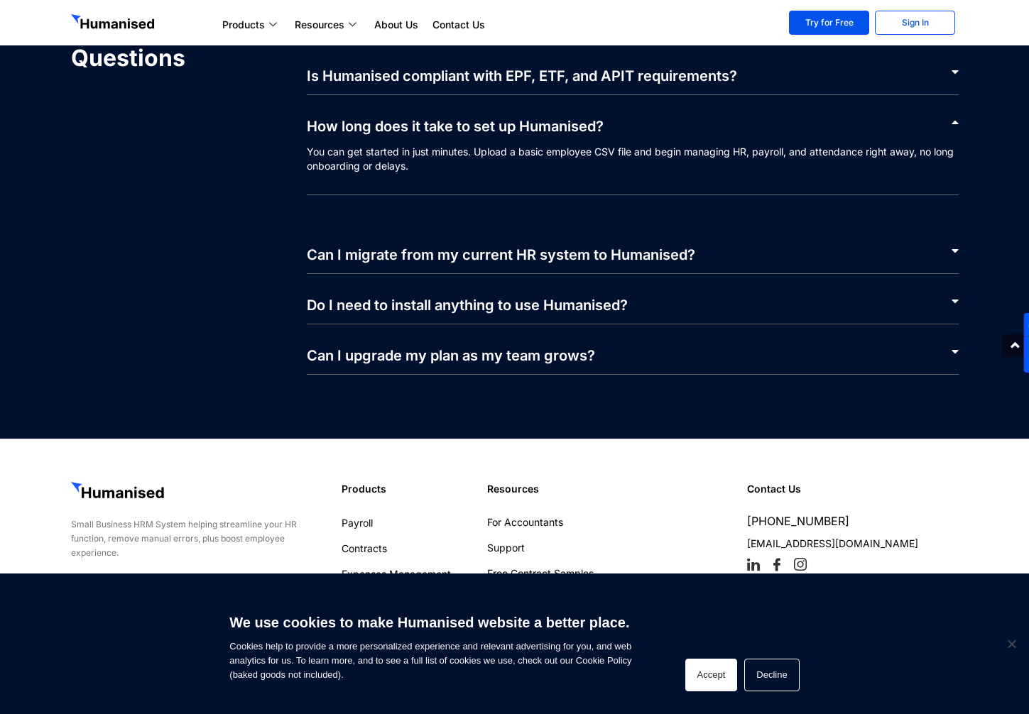 The image size is (1029, 714). I want to click on button: Decline, so click(771, 675).